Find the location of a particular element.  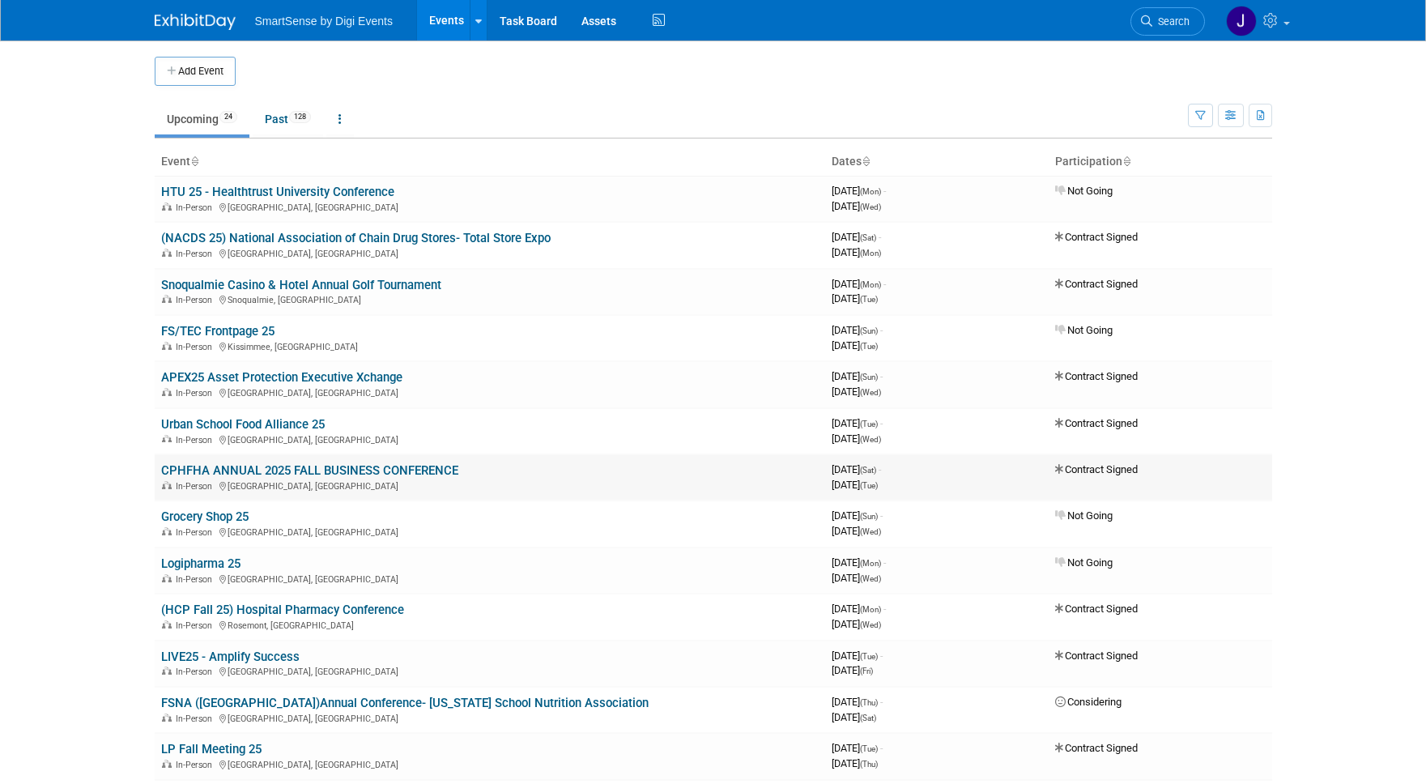

th: Dates is located at coordinates (937, 162).